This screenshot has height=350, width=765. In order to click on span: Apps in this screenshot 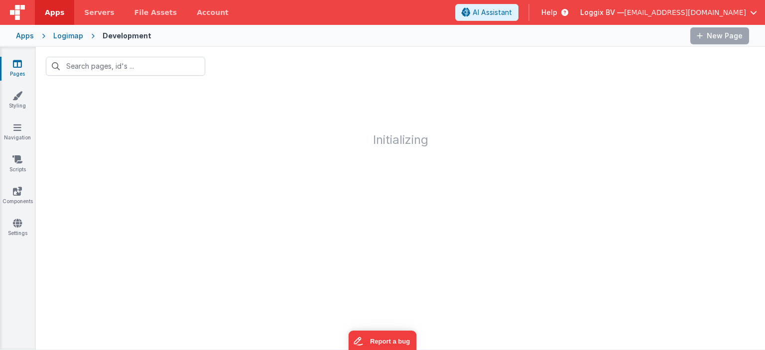, I will do `click(54, 12)`.